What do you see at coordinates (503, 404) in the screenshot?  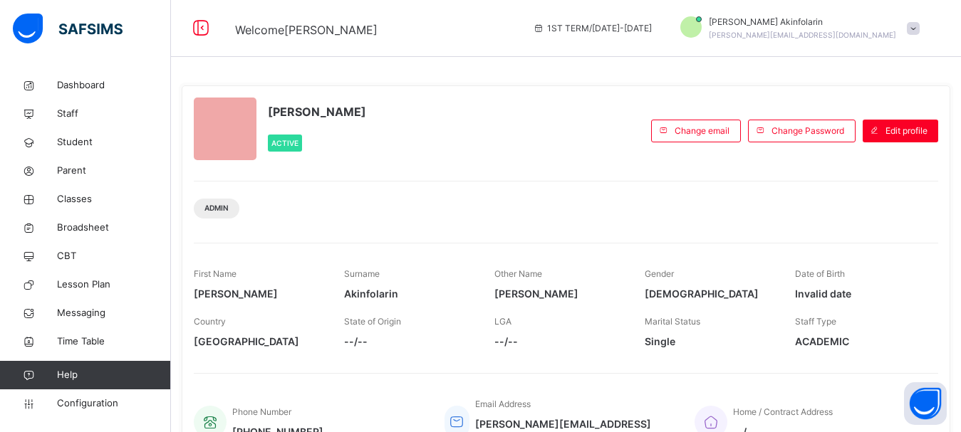 I see `span: Email Address` at bounding box center [503, 404].